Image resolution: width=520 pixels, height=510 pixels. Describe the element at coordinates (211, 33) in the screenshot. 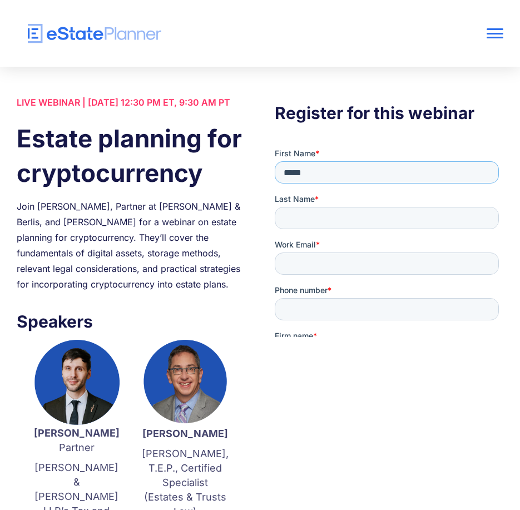

I see `a: home` at that location.